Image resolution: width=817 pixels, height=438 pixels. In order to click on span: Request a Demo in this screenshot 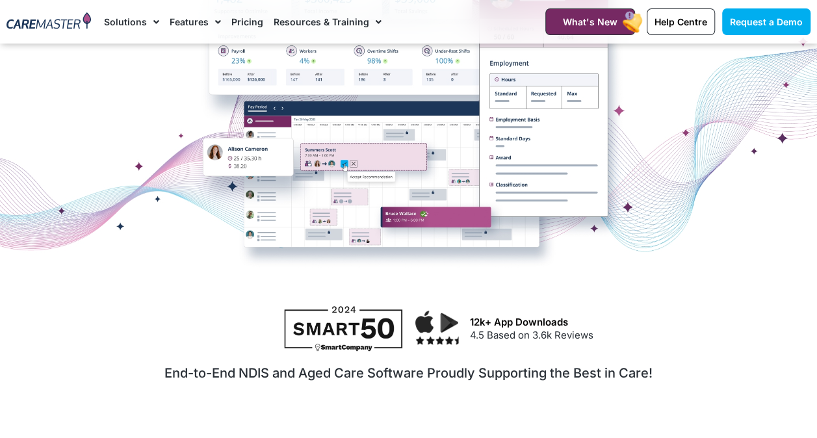, I will do `click(766, 21)`.